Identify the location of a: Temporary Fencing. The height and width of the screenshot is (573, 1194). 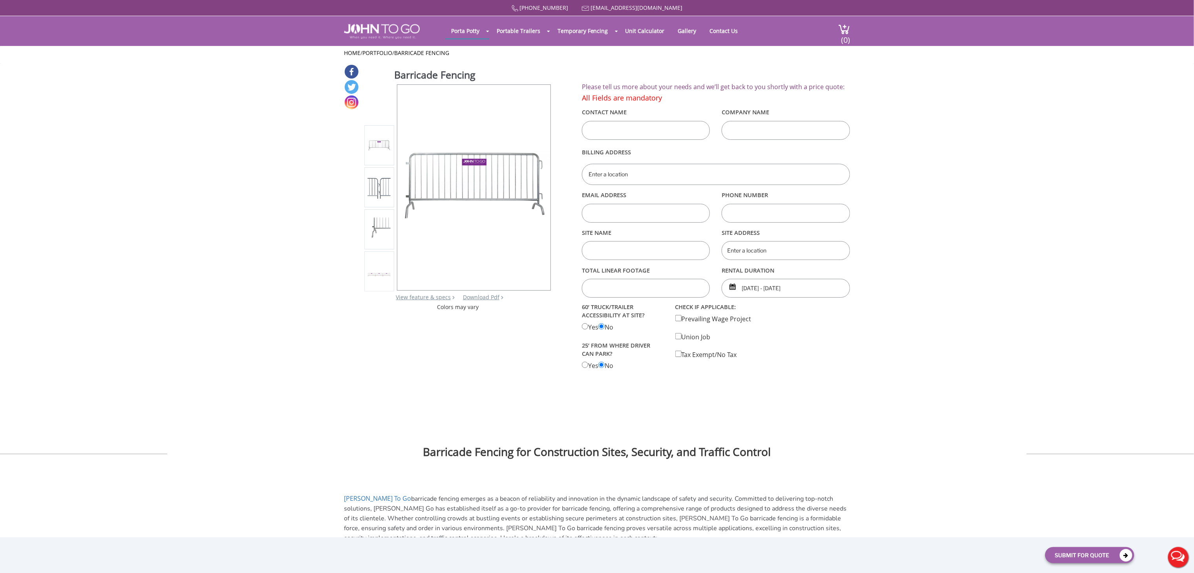
(583, 31).